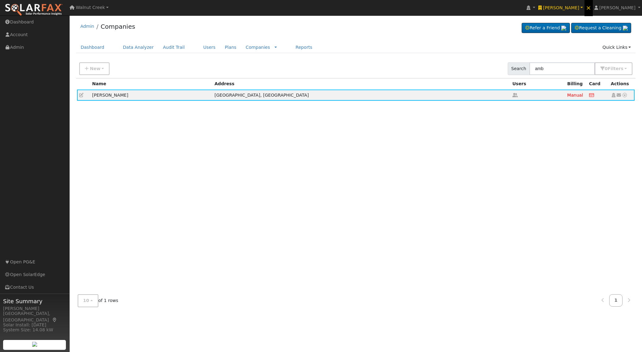 The width and height of the screenshot is (642, 352). I want to click on div: Actions, so click(621, 84).